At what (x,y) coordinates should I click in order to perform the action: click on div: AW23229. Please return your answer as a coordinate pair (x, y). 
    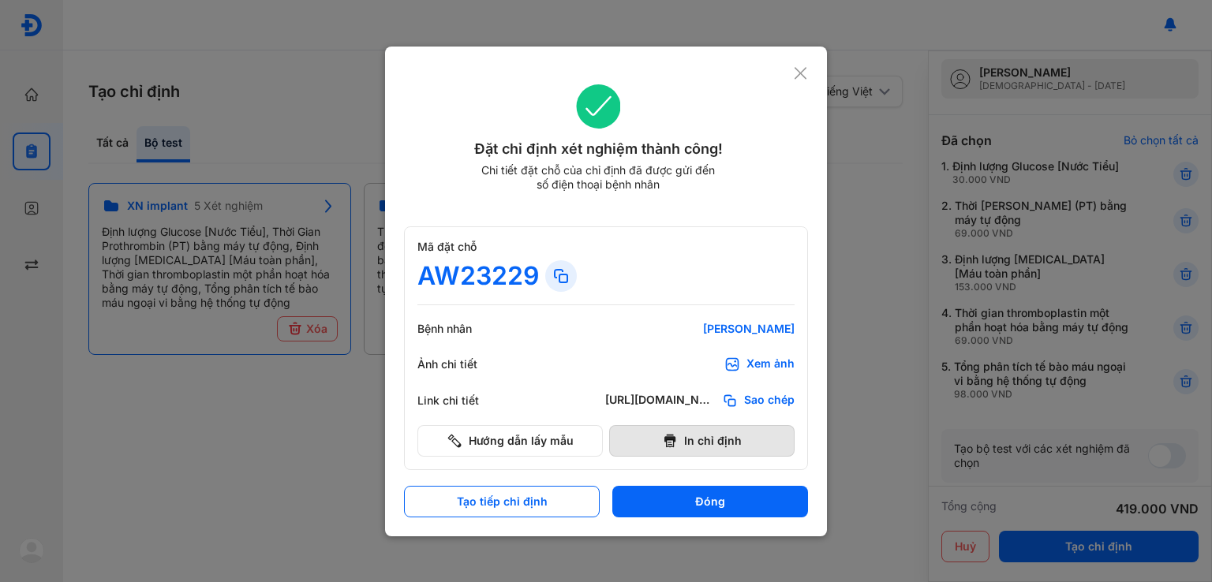
    Looking at the image, I should click on (478, 276).